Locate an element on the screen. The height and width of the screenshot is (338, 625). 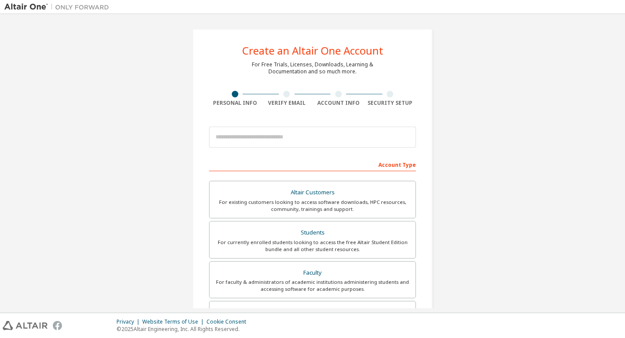
div: Cookie Consent is located at coordinates (229, 321).